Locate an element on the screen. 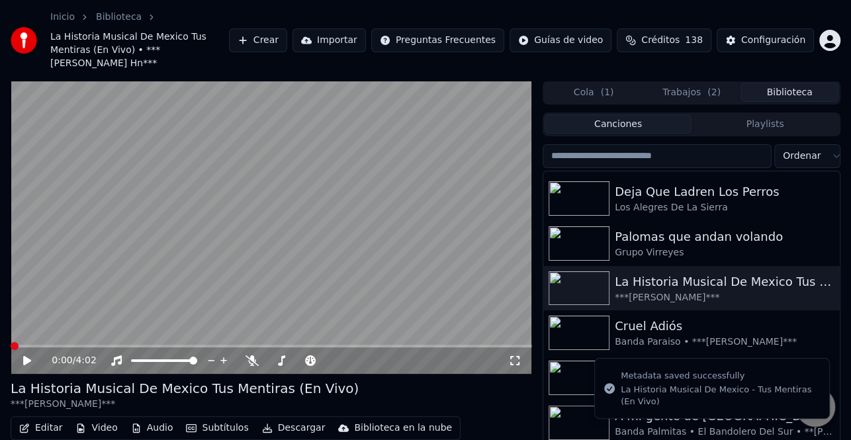 The width and height of the screenshot is (851, 440). button: Configuración is located at coordinates (765, 40).